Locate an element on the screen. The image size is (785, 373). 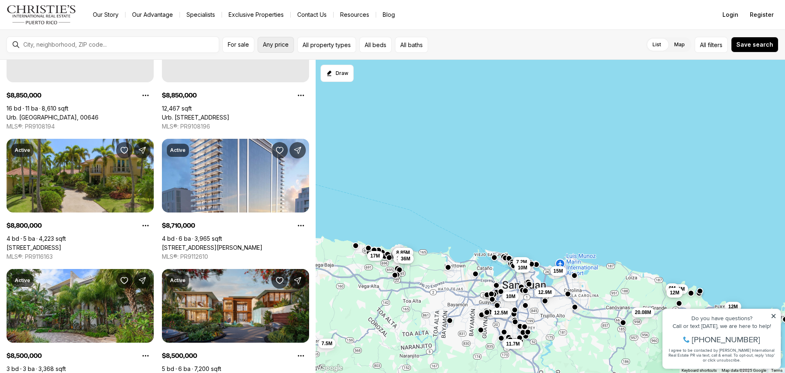
a: Blog is located at coordinates (389, 15).